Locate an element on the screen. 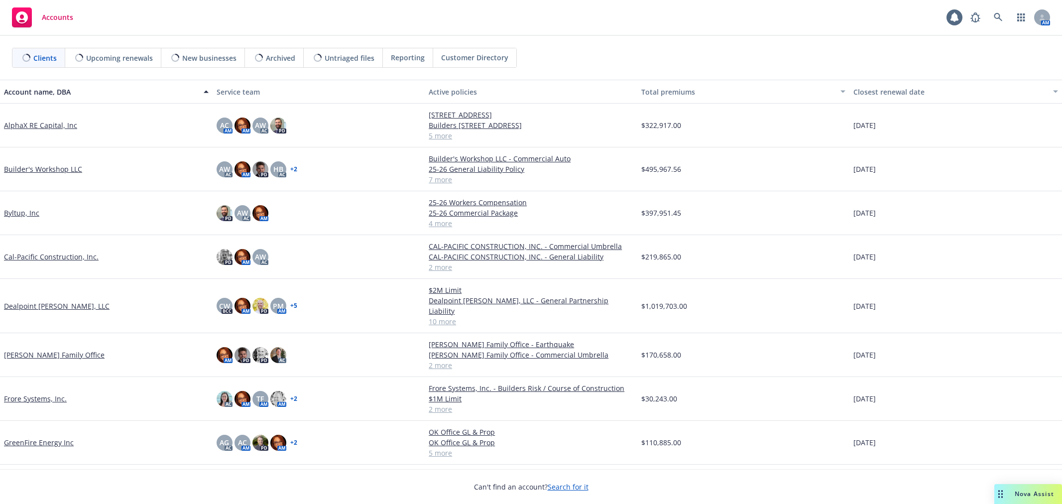  a: CAL-PACIFIC CONSTRUCTION, INC. - General Liability is located at coordinates (531, 256).